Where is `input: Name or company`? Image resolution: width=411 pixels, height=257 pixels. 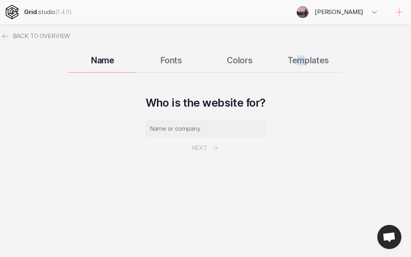 input: Name or company is located at coordinates (206, 129).